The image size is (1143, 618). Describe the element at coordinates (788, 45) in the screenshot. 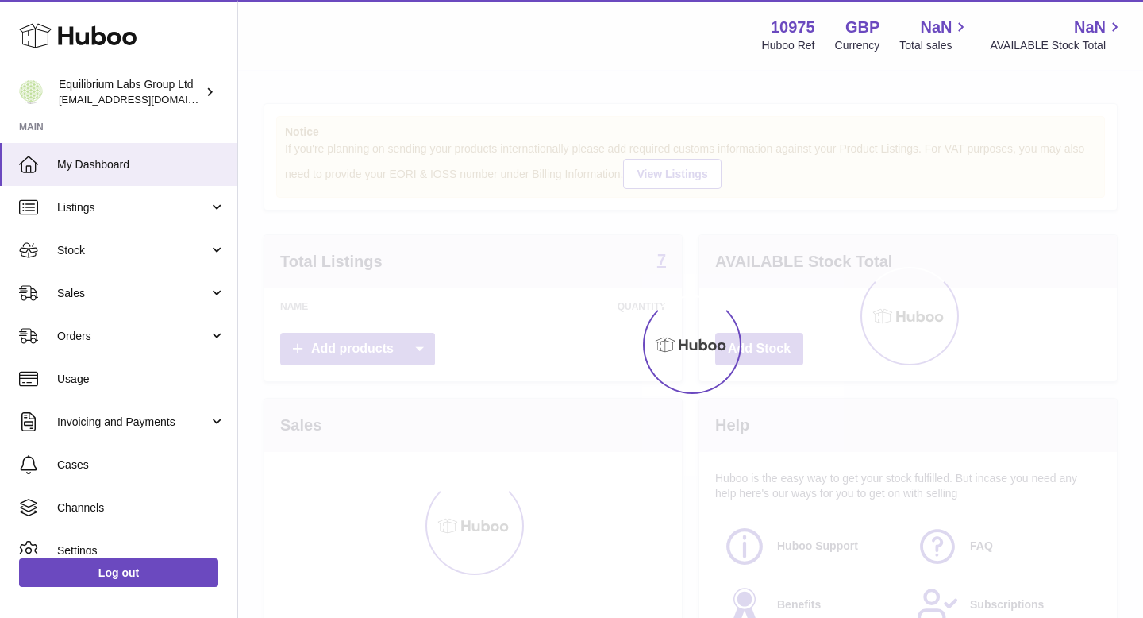

I see `div: Huboo Ref` at that location.